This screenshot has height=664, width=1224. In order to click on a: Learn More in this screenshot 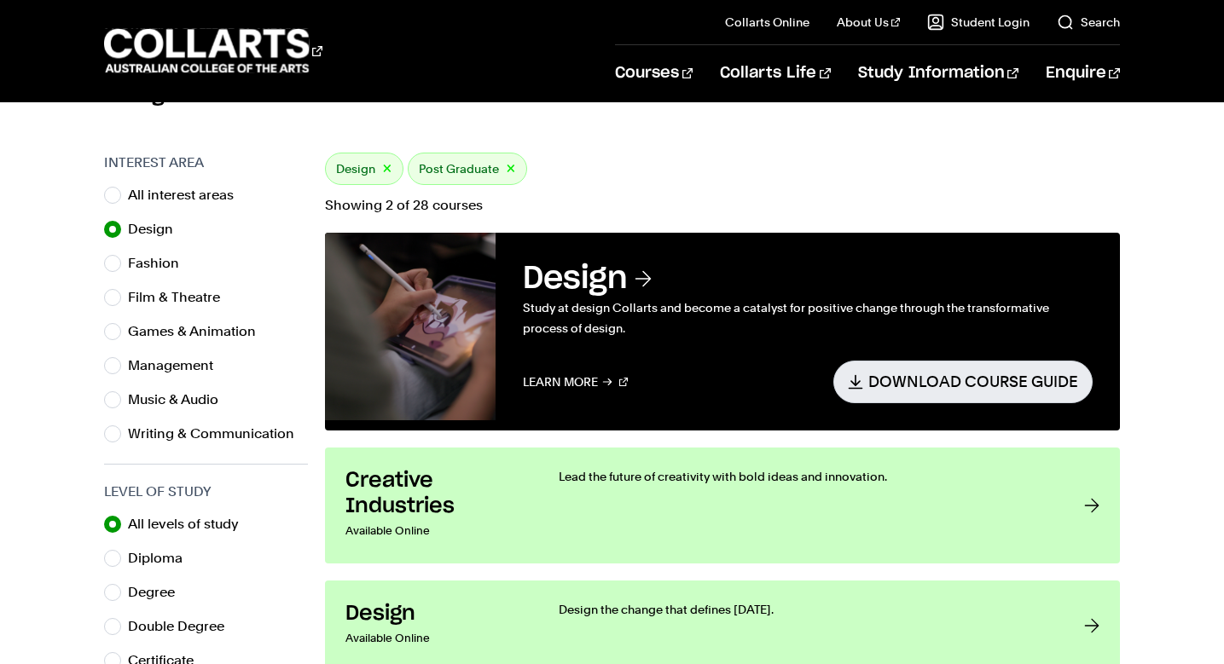, I will do `click(575, 381)`.